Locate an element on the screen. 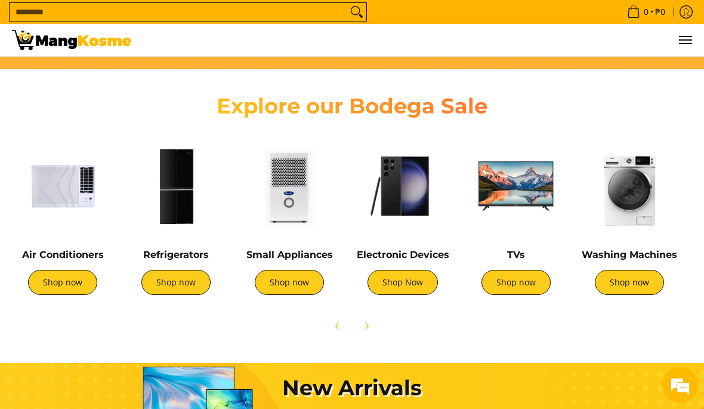 The width and height of the screenshot is (704, 409). img: Air Conditioners is located at coordinates (63, 186).